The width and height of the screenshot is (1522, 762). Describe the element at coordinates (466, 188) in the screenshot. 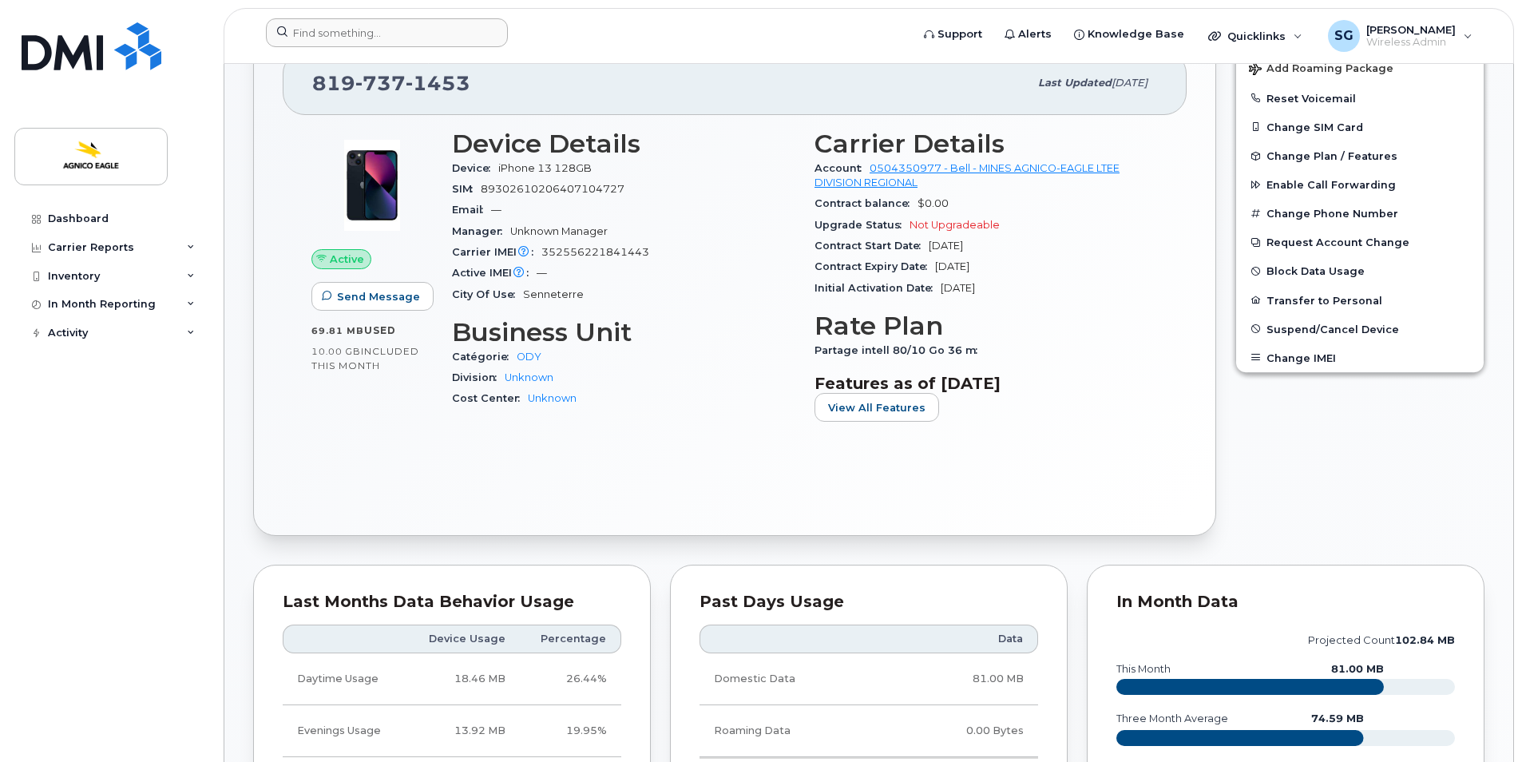

I see `span: SIM` at that location.